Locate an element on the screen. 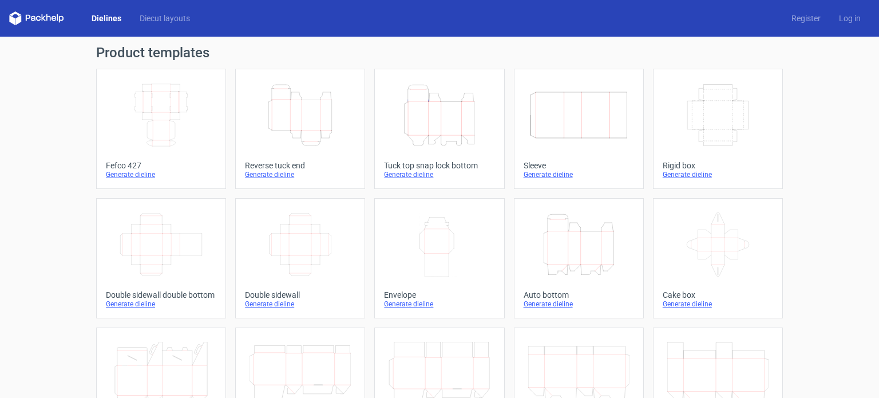  a: Log in is located at coordinates (850, 18).